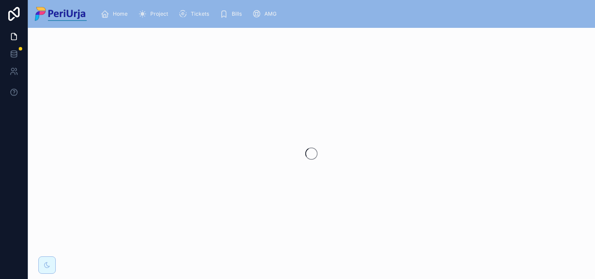 The image size is (595, 279). I want to click on span: Project, so click(159, 14).